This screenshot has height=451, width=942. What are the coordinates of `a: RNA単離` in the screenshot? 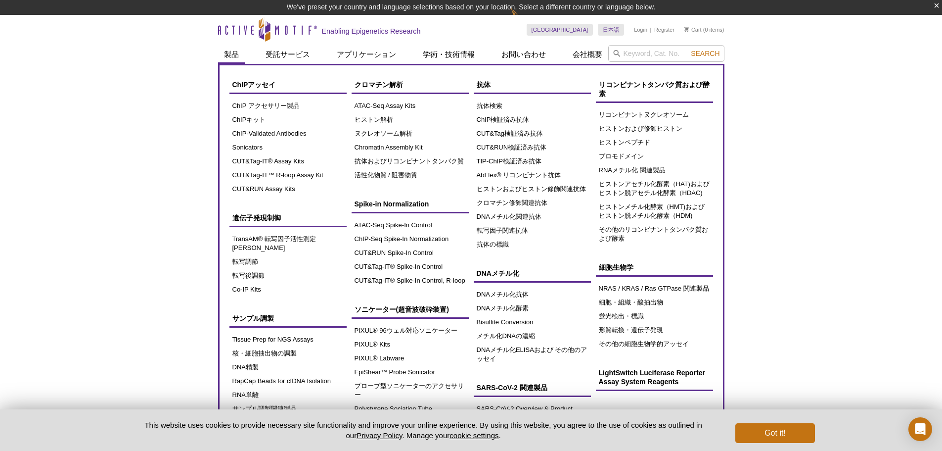 It's located at (288, 395).